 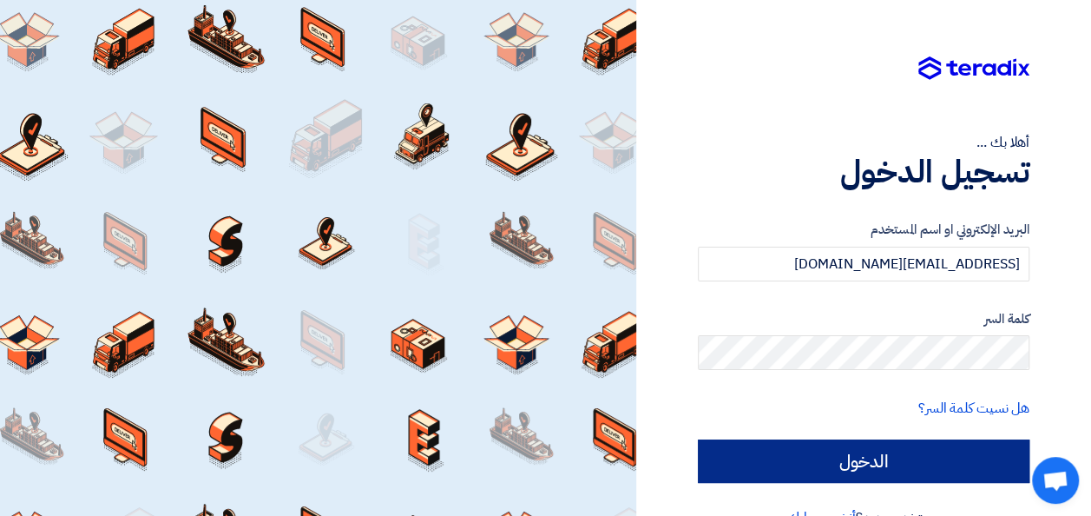 What do you see at coordinates (864, 264) in the screenshot?
I see `input: أدخل بريد العمل الإلكتروني او اسم المستخدم الخاص بك ...` at bounding box center [864, 264].